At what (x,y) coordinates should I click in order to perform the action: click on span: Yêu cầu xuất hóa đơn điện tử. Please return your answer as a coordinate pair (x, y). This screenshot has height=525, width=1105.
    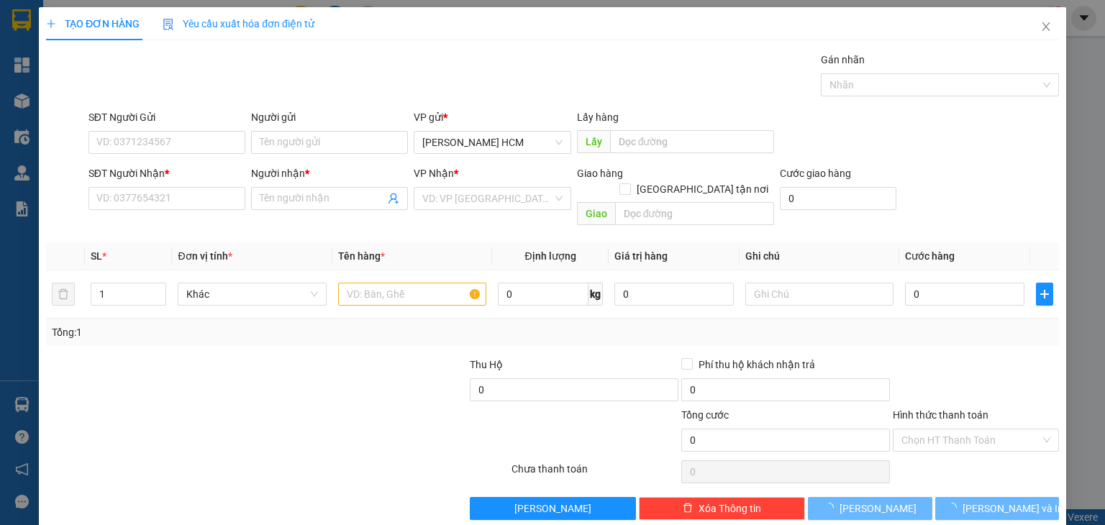
    Looking at the image, I should click on (238, 24).